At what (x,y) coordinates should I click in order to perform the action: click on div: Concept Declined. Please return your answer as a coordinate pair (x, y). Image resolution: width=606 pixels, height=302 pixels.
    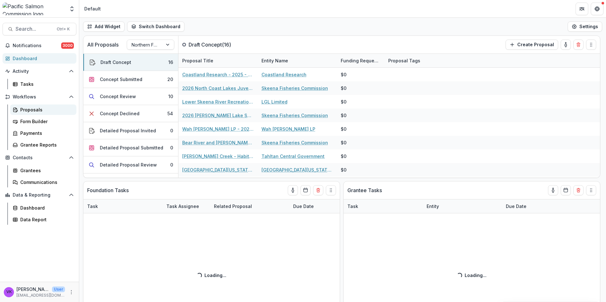
    Looking at the image, I should click on (119, 113).